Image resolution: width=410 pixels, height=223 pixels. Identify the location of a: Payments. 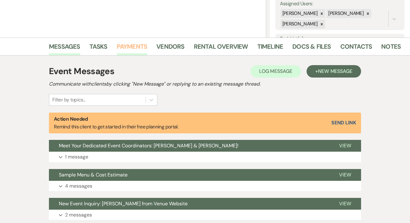
(132, 48).